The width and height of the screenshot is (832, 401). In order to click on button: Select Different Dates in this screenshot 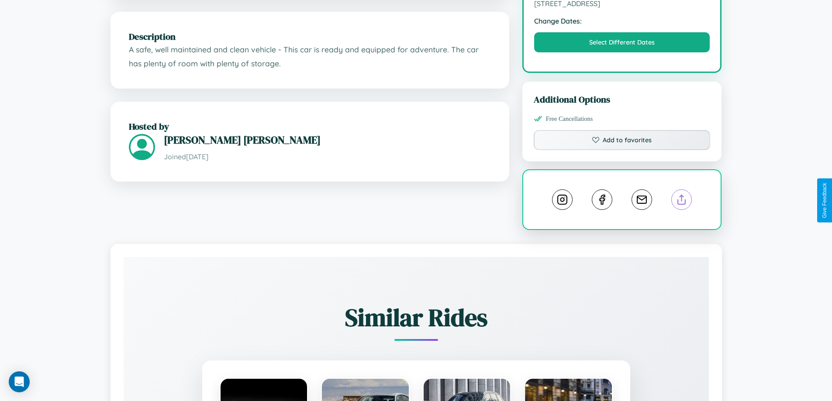, I will do `click(622, 42)`.